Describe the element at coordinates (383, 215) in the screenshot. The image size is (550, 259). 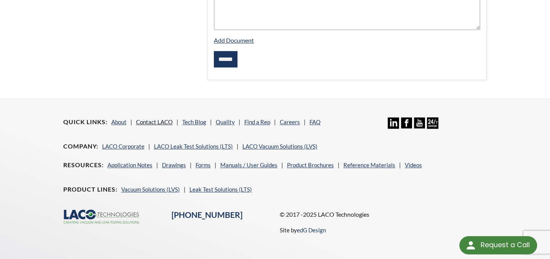
I see `p: © 2017 -2025 LACO Technologies` at that location.